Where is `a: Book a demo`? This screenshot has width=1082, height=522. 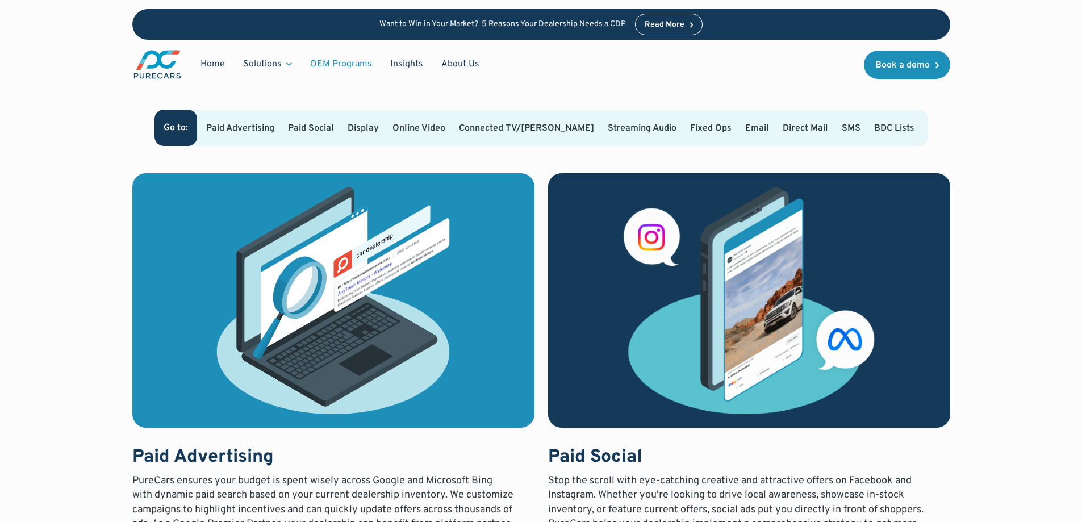 a: Book a demo is located at coordinates (907, 65).